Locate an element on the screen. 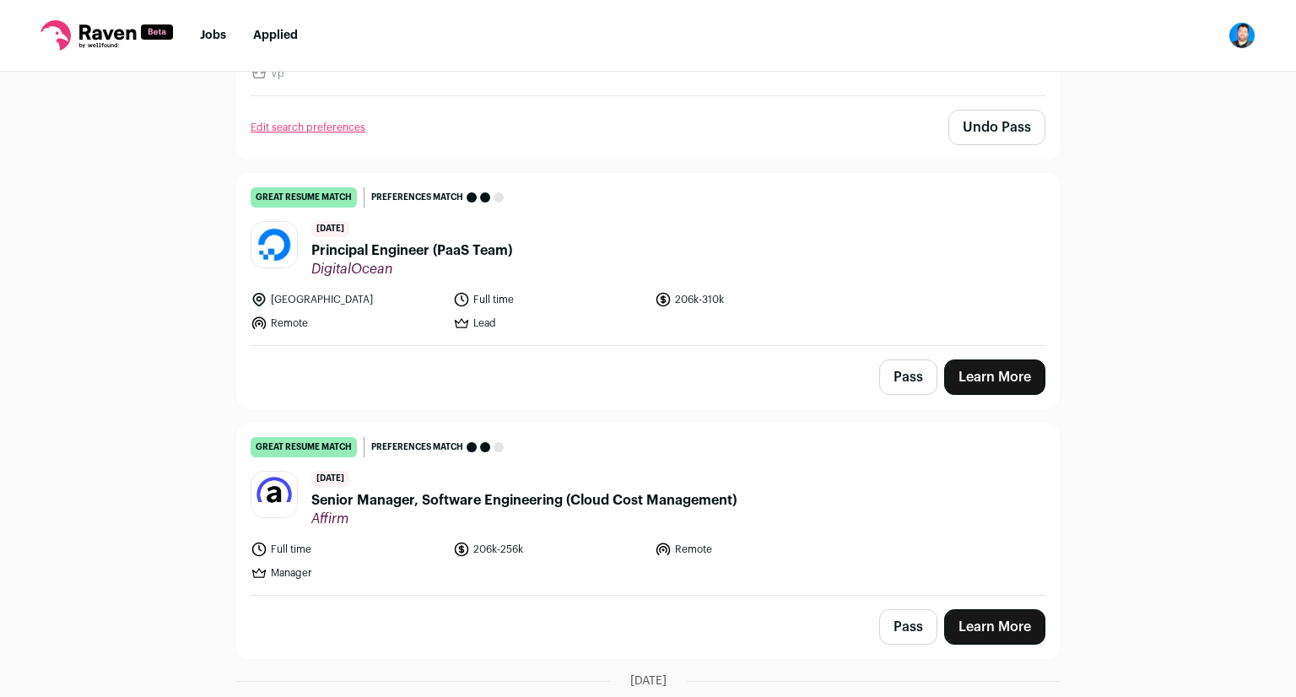  a: Applied is located at coordinates (275, 35).